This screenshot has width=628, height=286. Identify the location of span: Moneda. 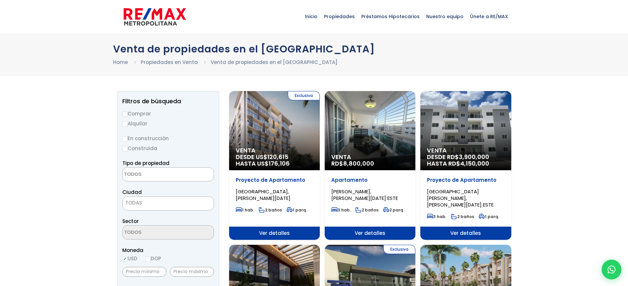
(168, 250).